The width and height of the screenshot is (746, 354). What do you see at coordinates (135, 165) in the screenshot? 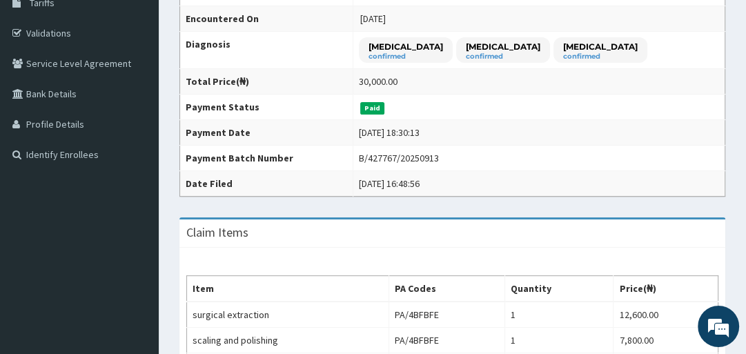
I see `span: We're online!` at bounding box center [135, 165].